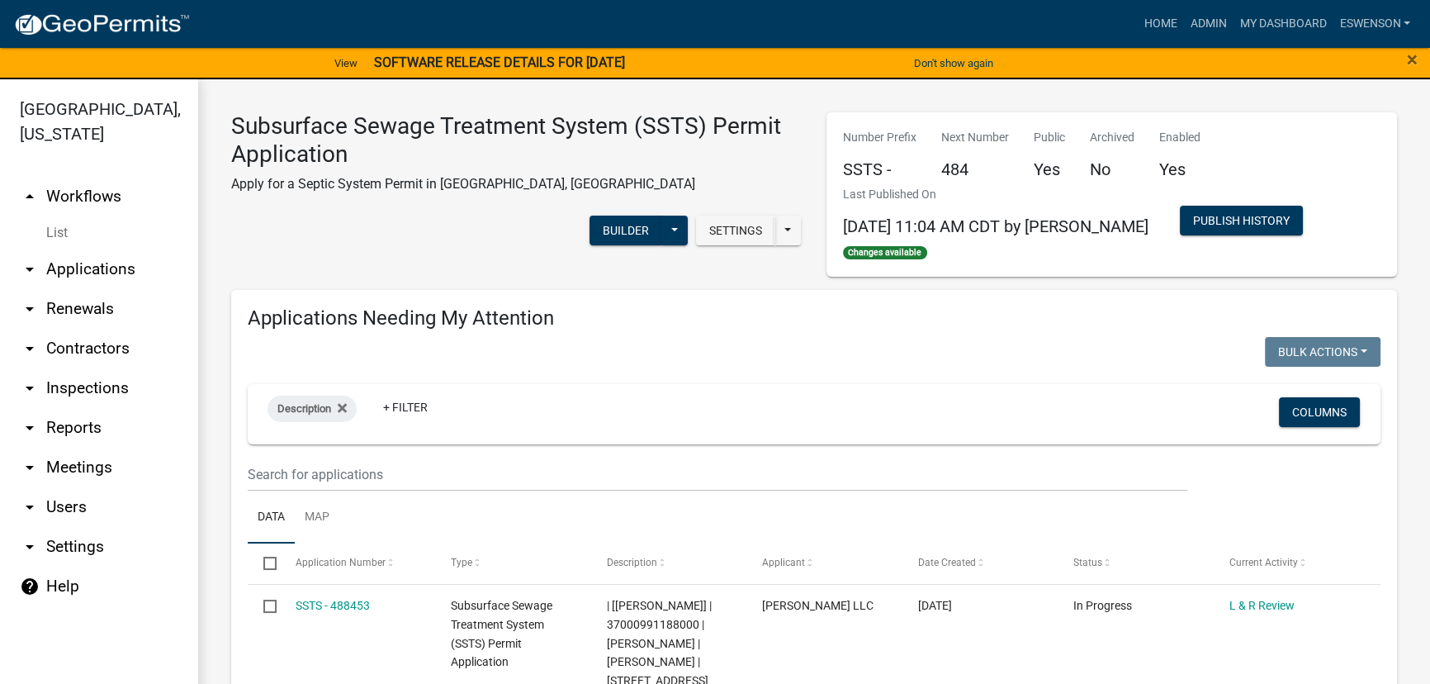 This screenshot has width=1430, height=684. I want to click on a: eswenson, so click(1375, 24).